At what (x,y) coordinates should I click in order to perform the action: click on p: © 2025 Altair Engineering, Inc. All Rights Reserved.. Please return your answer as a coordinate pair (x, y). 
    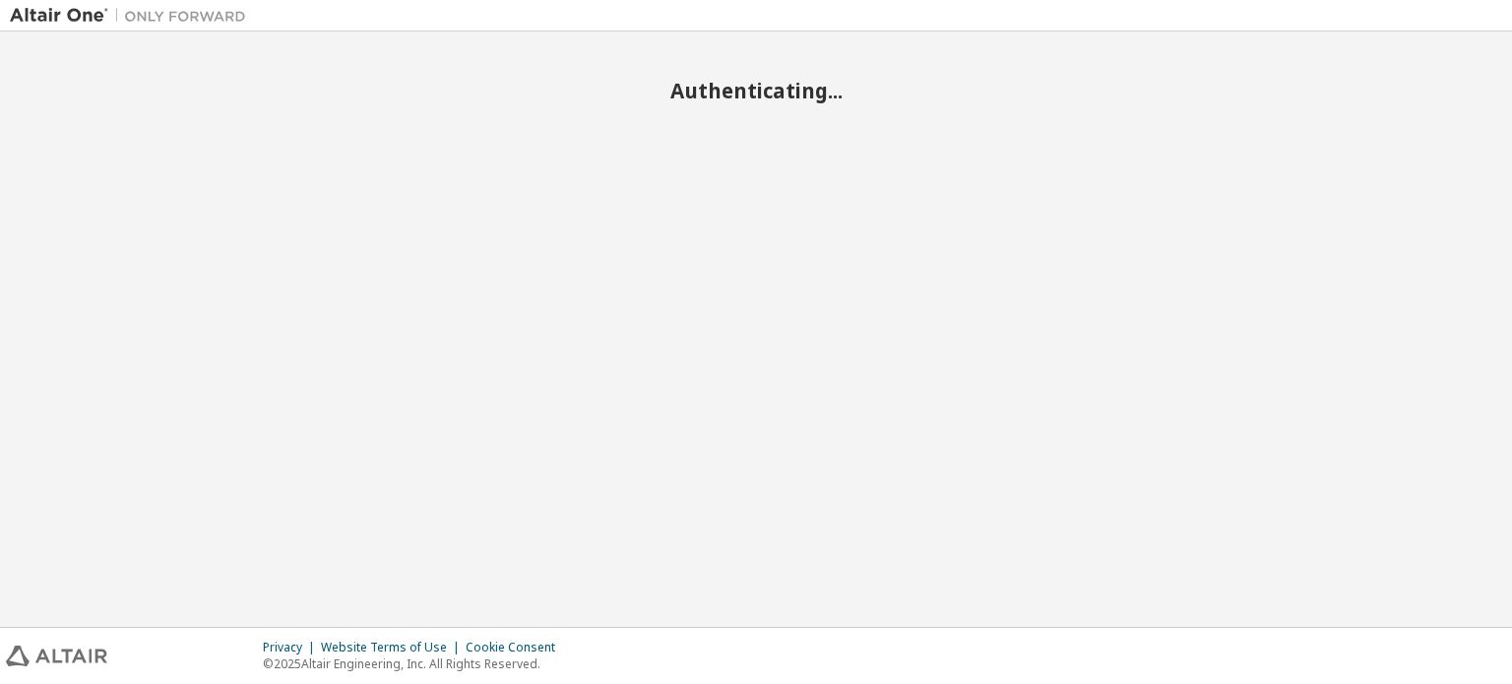
    Looking at the image, I should click on (414, 663).